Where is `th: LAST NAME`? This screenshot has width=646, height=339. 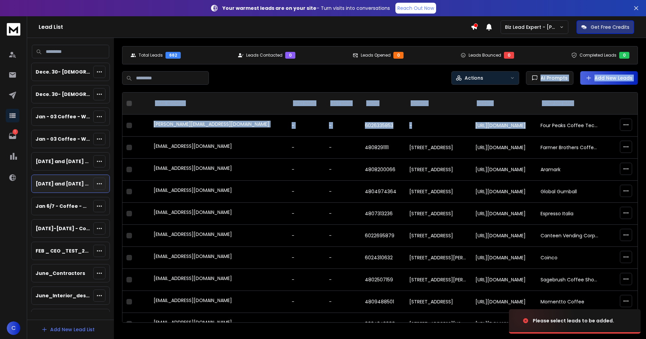 th: LAST NAME is located at coordinates (343, 103).